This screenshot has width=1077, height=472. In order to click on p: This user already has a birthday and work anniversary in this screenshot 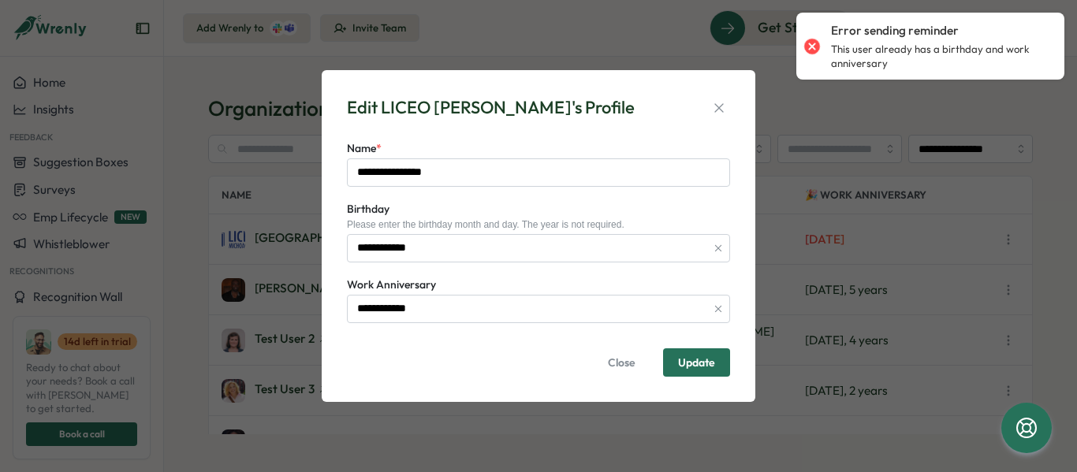, I will do `click(940, 56)`.